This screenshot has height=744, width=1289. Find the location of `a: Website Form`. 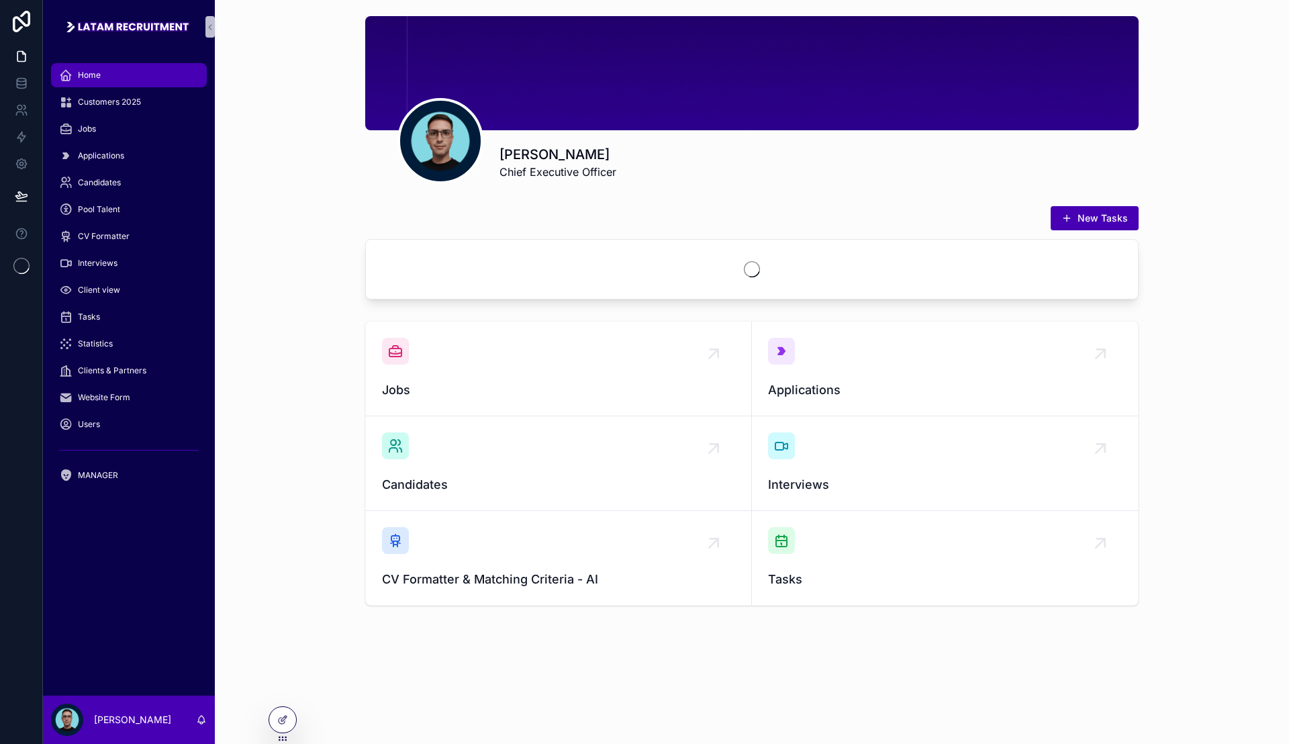

a: Website Form is located at coordinates (129, 397).